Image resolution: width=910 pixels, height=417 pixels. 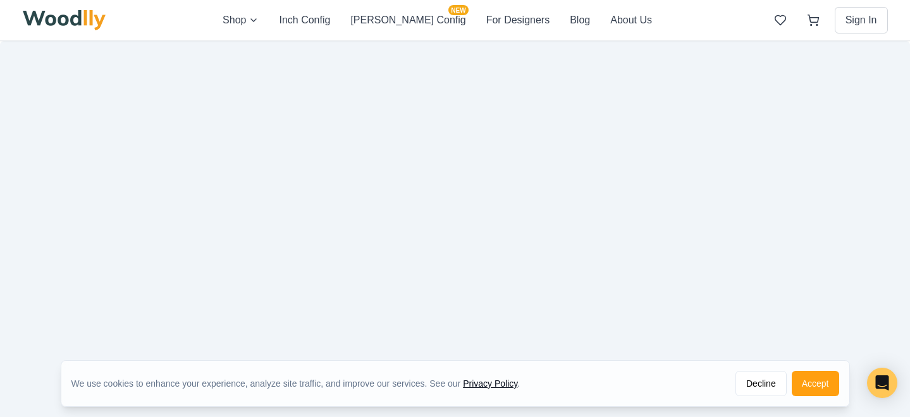 I want to click on button: Sign In, so click(x=861, y=20).